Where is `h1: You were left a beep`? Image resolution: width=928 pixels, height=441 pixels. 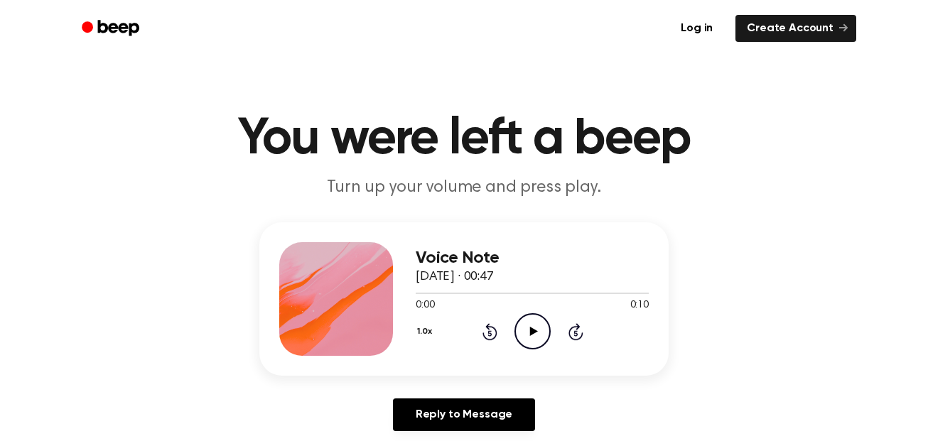
h1: You were left a beep is located at coordinates (464, 139).